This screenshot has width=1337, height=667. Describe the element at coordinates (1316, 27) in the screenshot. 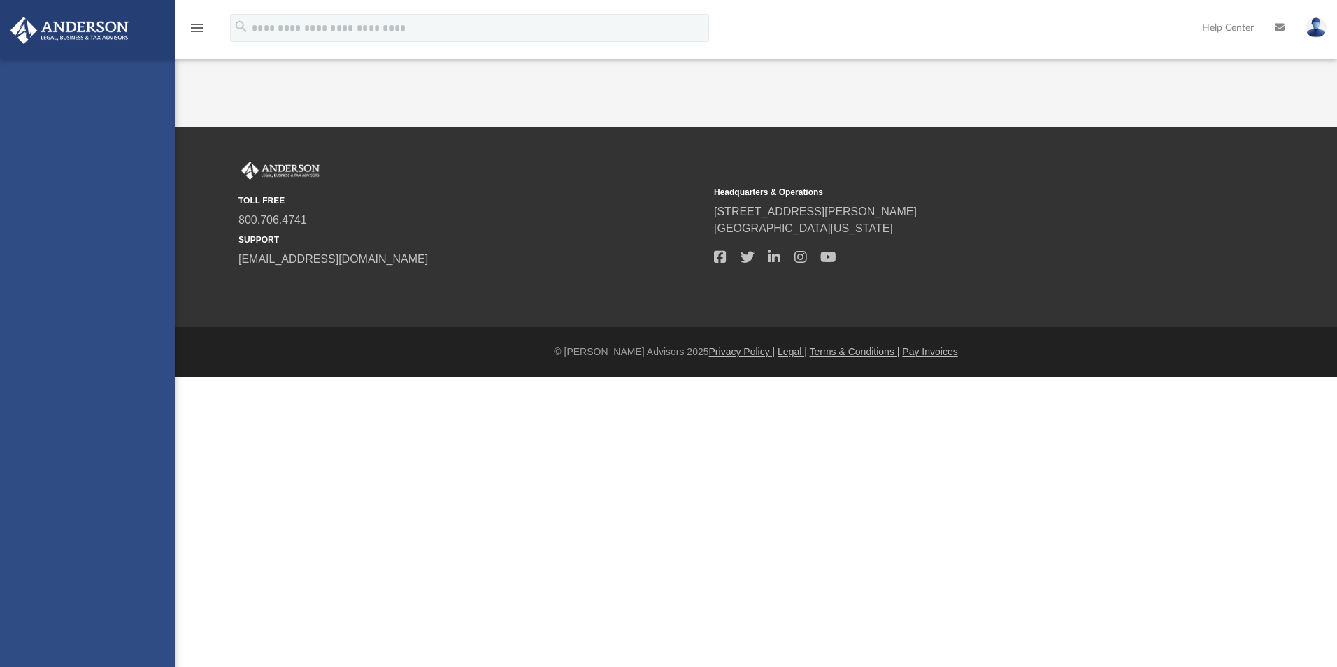

I see `img: User Pic` at that location.